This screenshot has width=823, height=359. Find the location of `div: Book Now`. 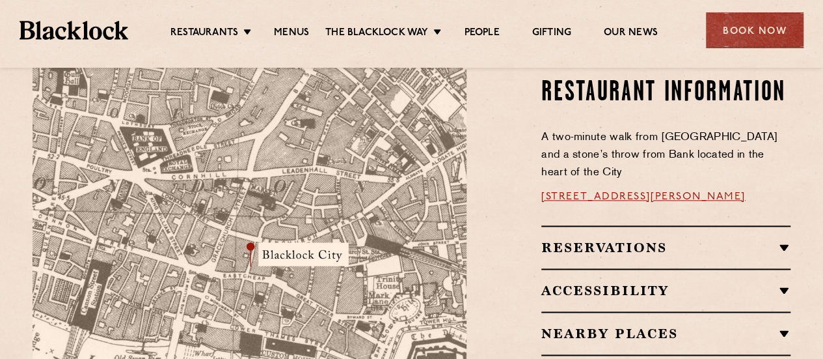

div: Book Now is located at coordinates (755, 30).